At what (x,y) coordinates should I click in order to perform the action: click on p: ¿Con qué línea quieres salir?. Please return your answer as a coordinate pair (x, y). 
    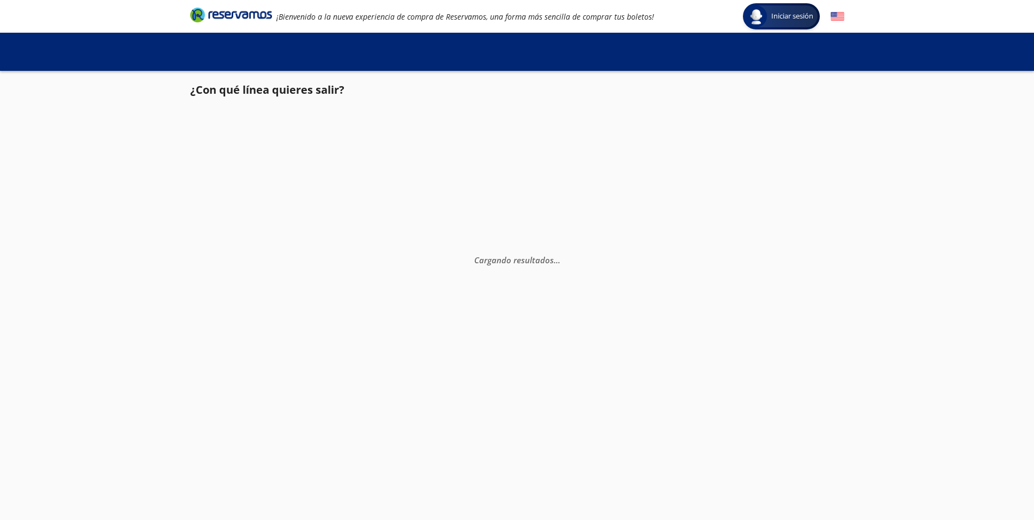
    Looking at the image, I should click on (267, 90).